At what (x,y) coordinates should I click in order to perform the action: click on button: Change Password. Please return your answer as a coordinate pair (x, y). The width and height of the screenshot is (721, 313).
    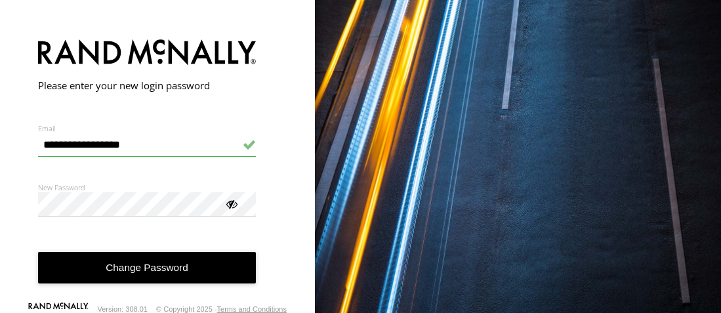
    Looking at the image, I should click on (147, 268).